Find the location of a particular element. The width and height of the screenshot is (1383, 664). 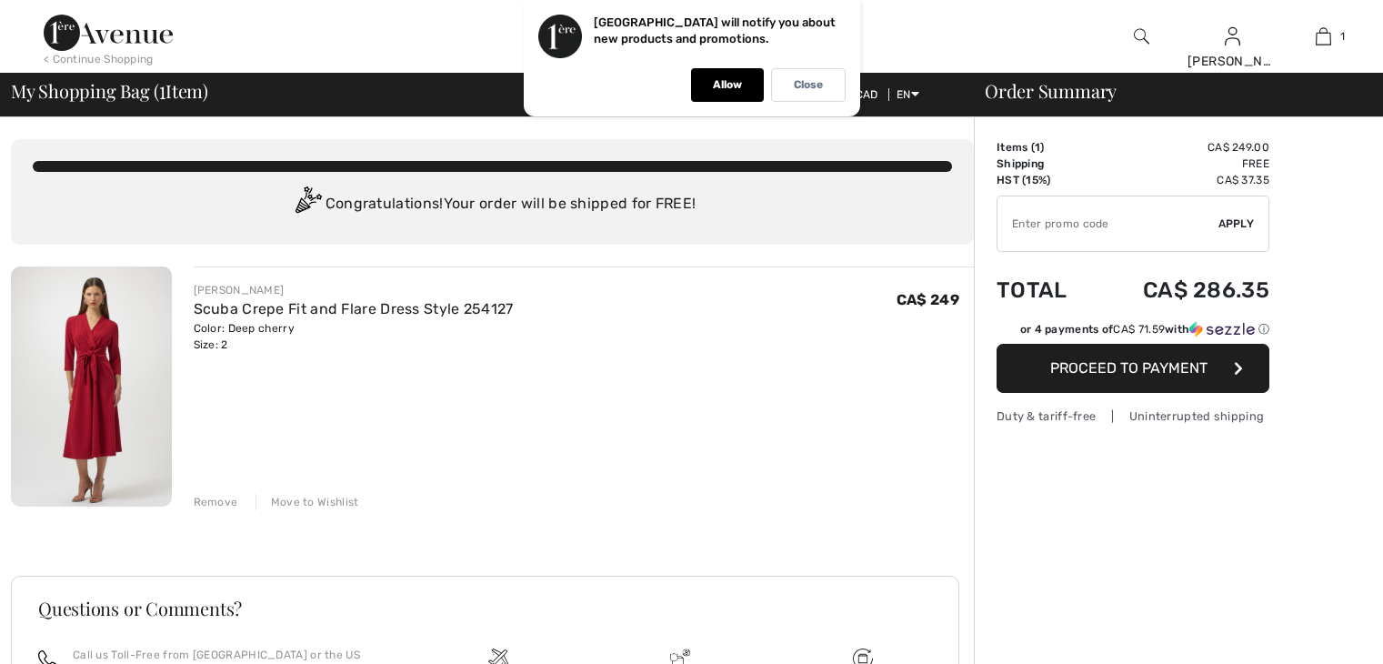

div: Remove is located at coordinates (215, 502).